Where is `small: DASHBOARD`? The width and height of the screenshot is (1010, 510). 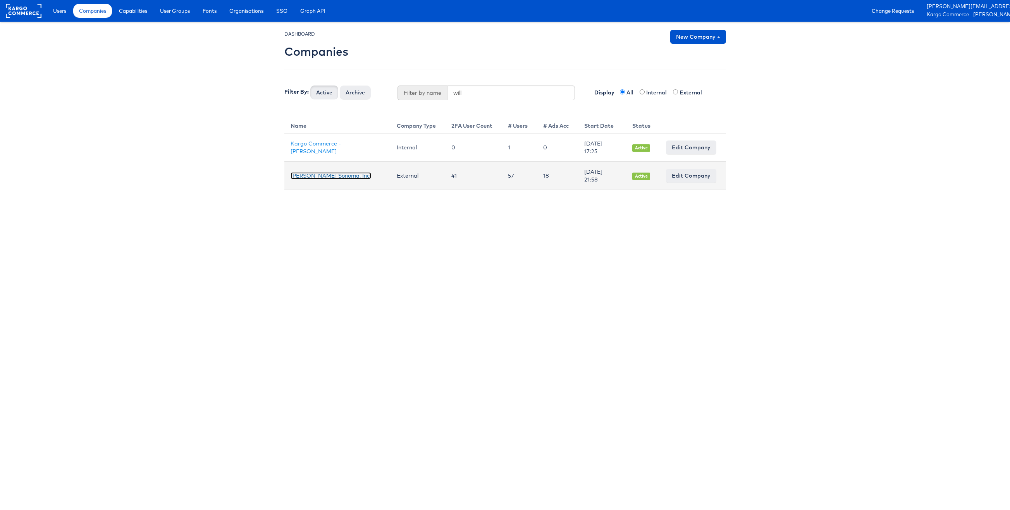 small: DASHBOARD is located at coordinates (299, 34).